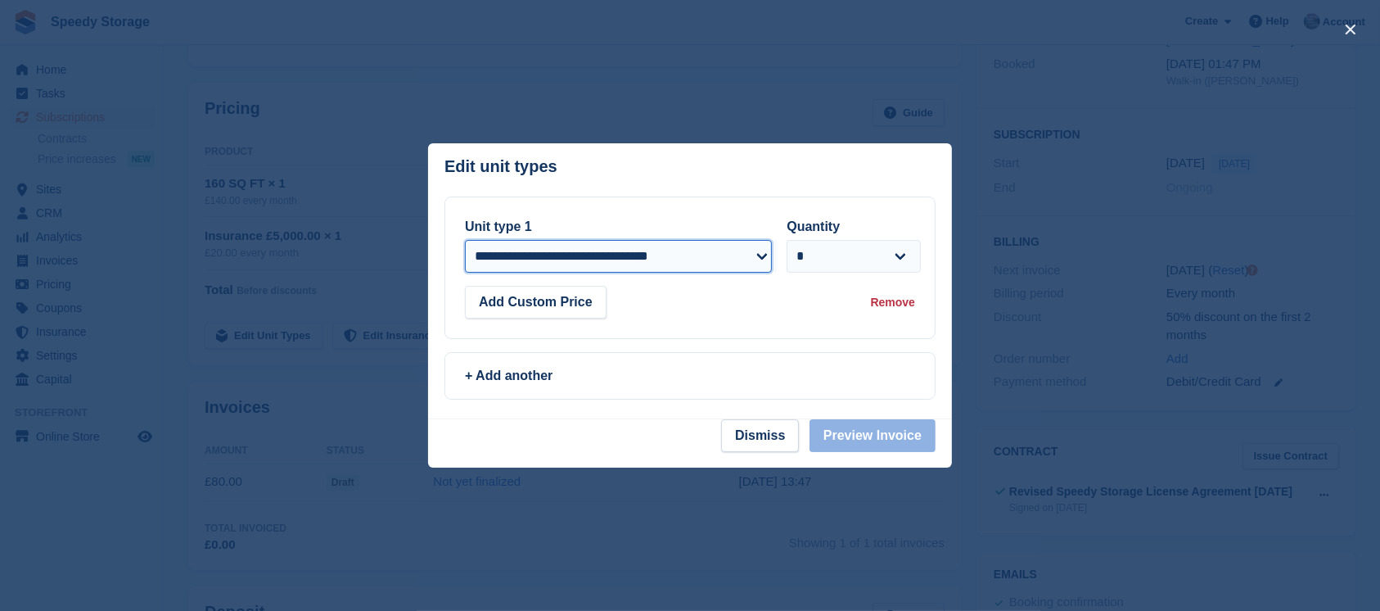  Describe the element at coordinates (499, 226) in the screenshot. I see `label: Unit type 1` at that location.